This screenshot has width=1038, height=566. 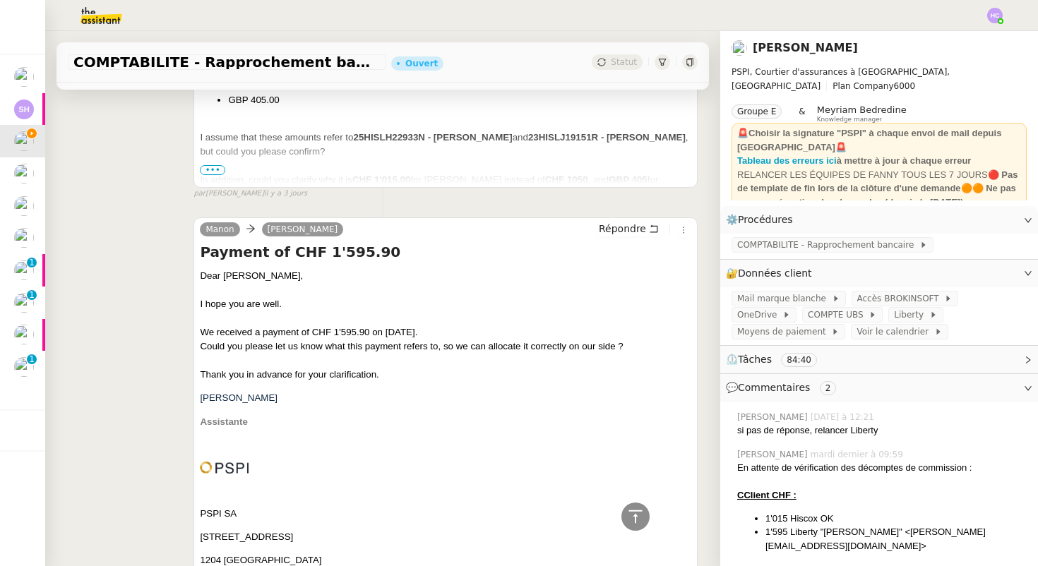 I want to click on a: Manon, so click(x=220, y=230).